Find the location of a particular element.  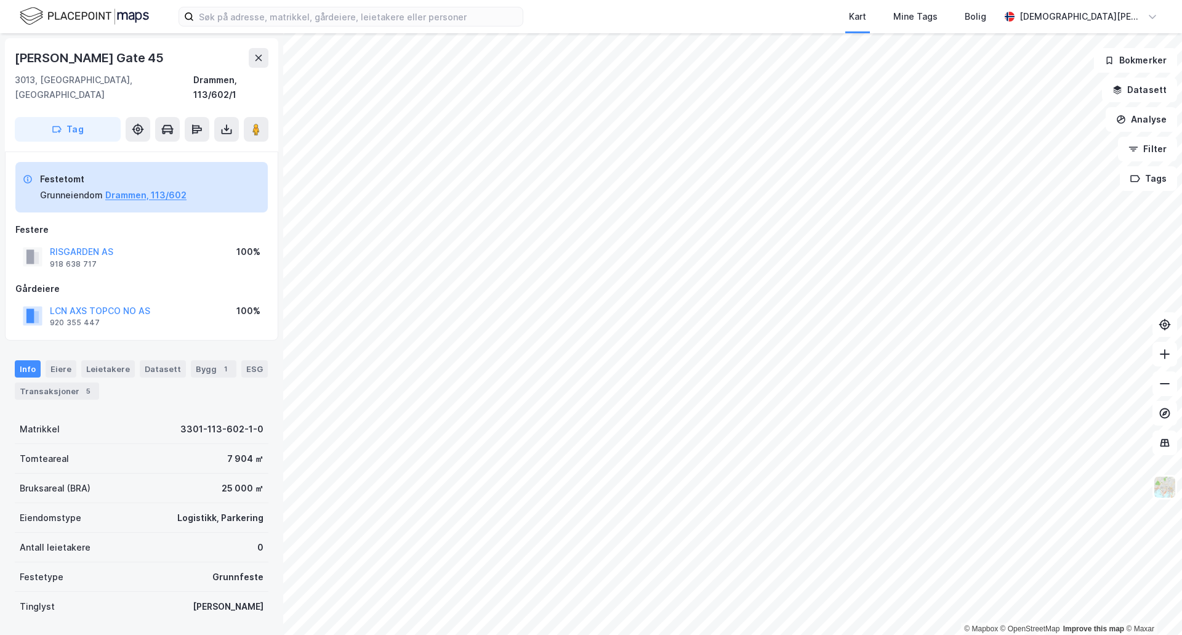

div: Info is located at coordinates (28, 369).